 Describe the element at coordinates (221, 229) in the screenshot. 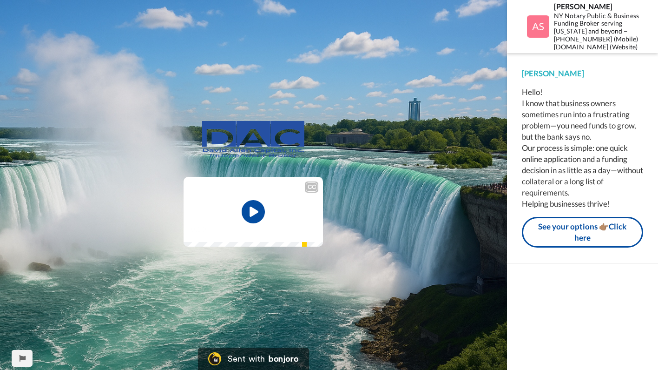

I see `span: 0:56` at that location.